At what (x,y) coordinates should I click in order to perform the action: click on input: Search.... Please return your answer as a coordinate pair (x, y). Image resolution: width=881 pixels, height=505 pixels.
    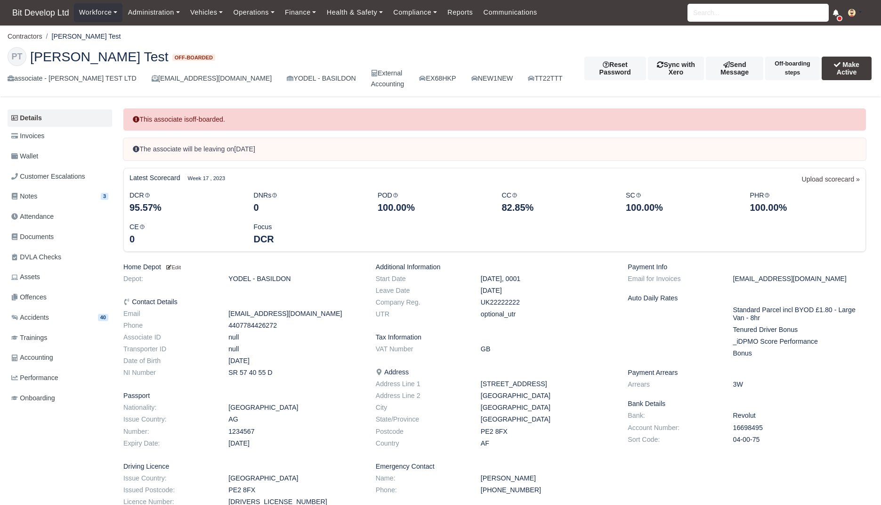
    Looking at the image, I should click on (758, 13).